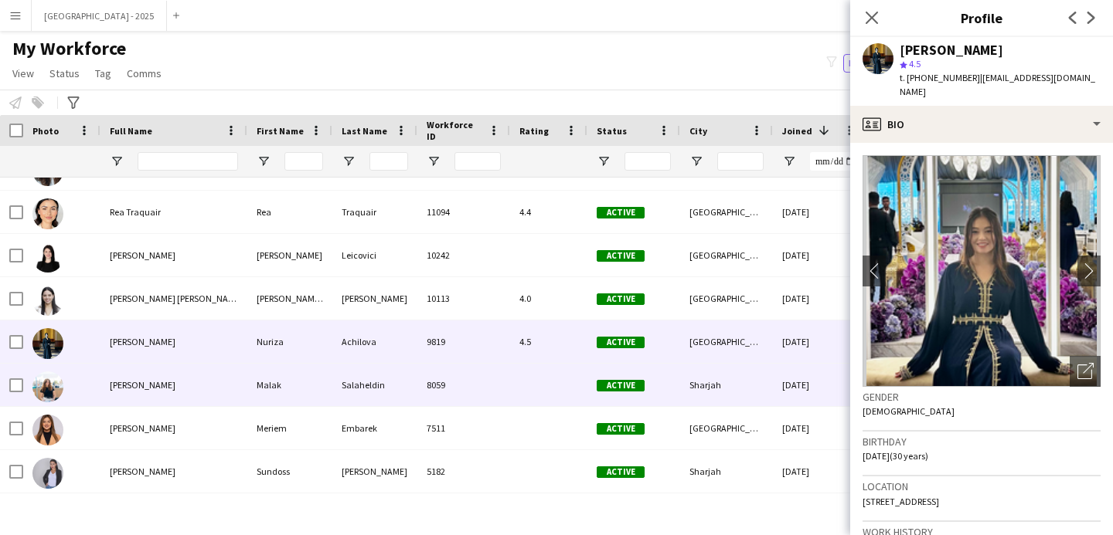 This screenshot has height=535, width=1113. Describe the element at coordinates (375, 255) in the screenshot. I see `div: Leicovici` at that location.